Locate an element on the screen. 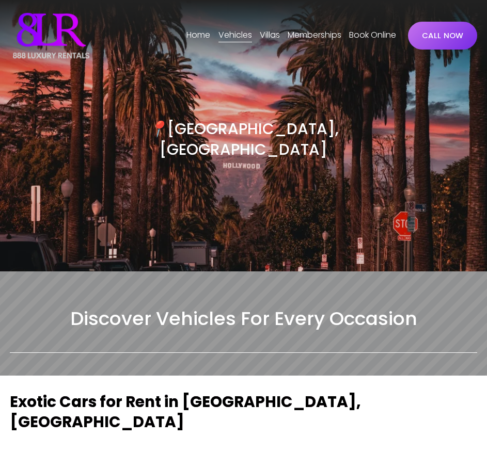 This screenshot has height=470, width=487. img: Luxury Car &amp; Home Rentals For Every Occasion is located at coordinates (51, 36).